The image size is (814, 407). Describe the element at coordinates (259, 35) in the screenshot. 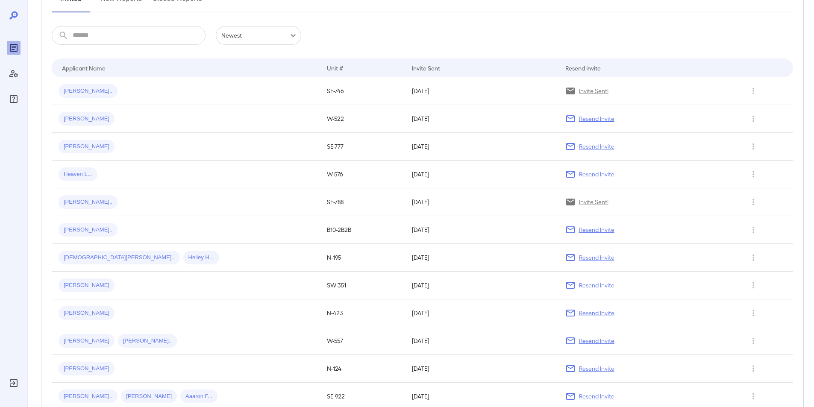

I see `div: Newest` at that location.